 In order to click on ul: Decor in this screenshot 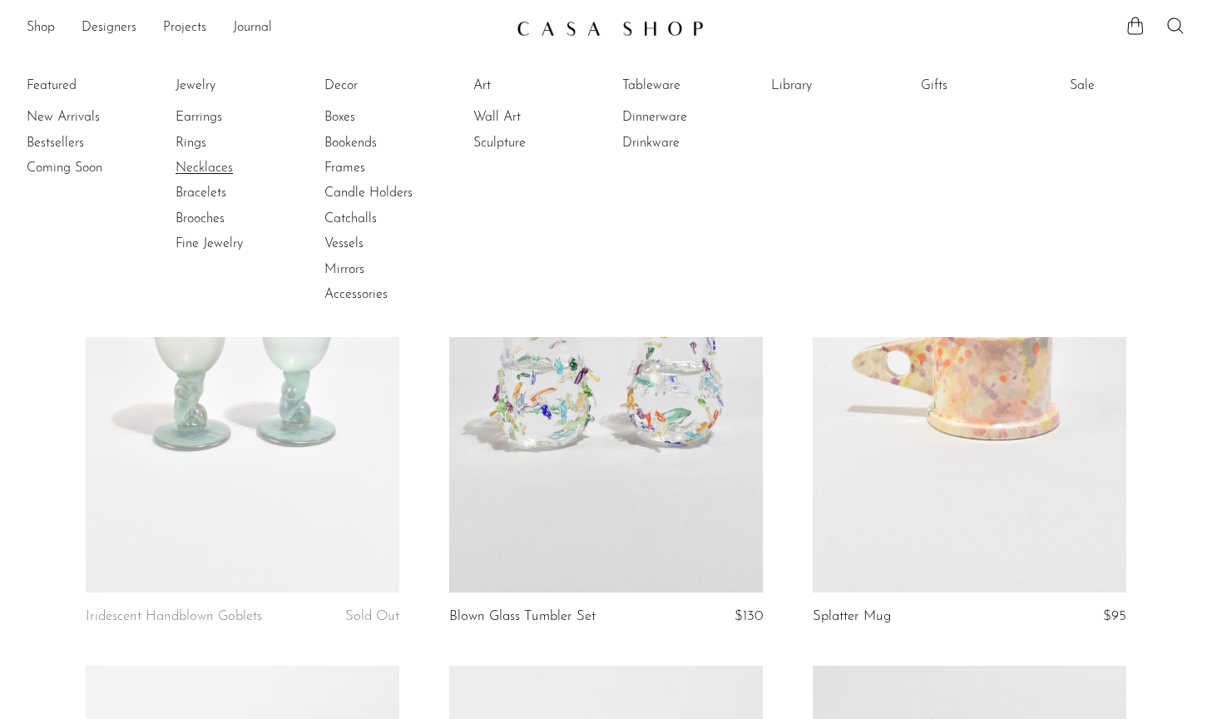, I will do `click(387, 191)`.